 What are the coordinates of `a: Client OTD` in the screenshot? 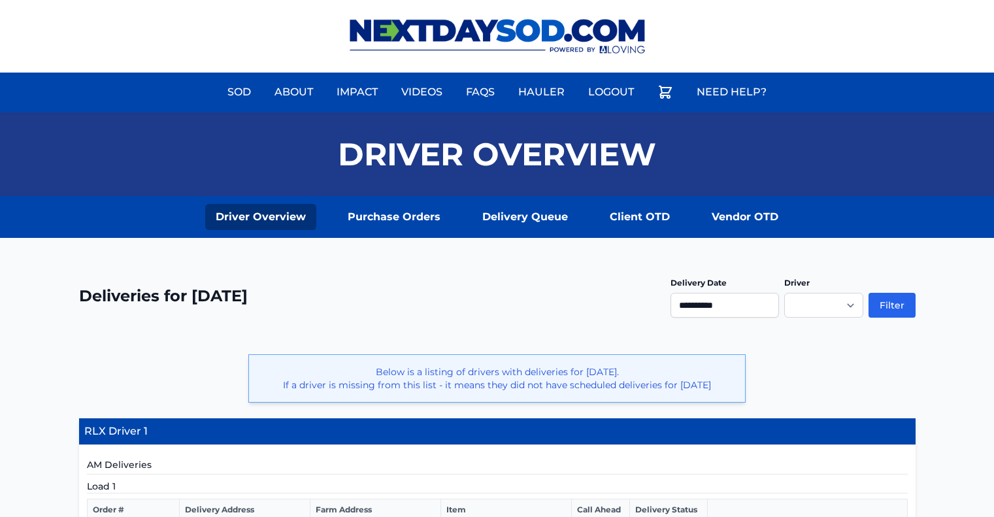 It's located at (640, 217).